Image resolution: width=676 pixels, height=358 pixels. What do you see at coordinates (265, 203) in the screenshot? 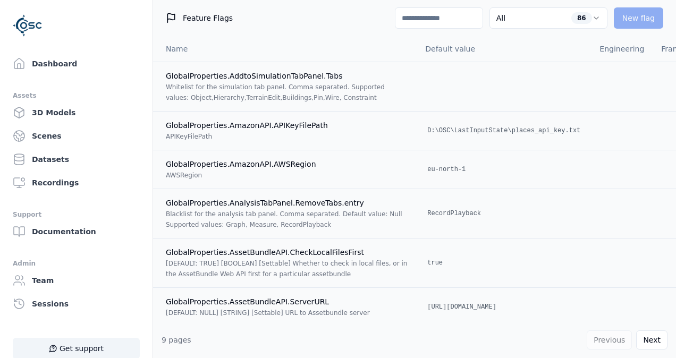
I see `span: GlobalProperties.AnalysisTabPanel.RemoveTabs.entry` at bounding box center [265, 203].